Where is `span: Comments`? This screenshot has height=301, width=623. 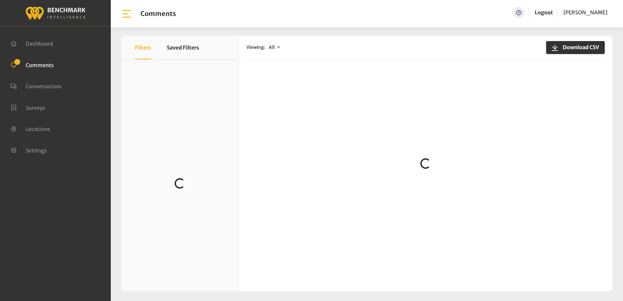 span: Comments is located at coordinates (40, 65).